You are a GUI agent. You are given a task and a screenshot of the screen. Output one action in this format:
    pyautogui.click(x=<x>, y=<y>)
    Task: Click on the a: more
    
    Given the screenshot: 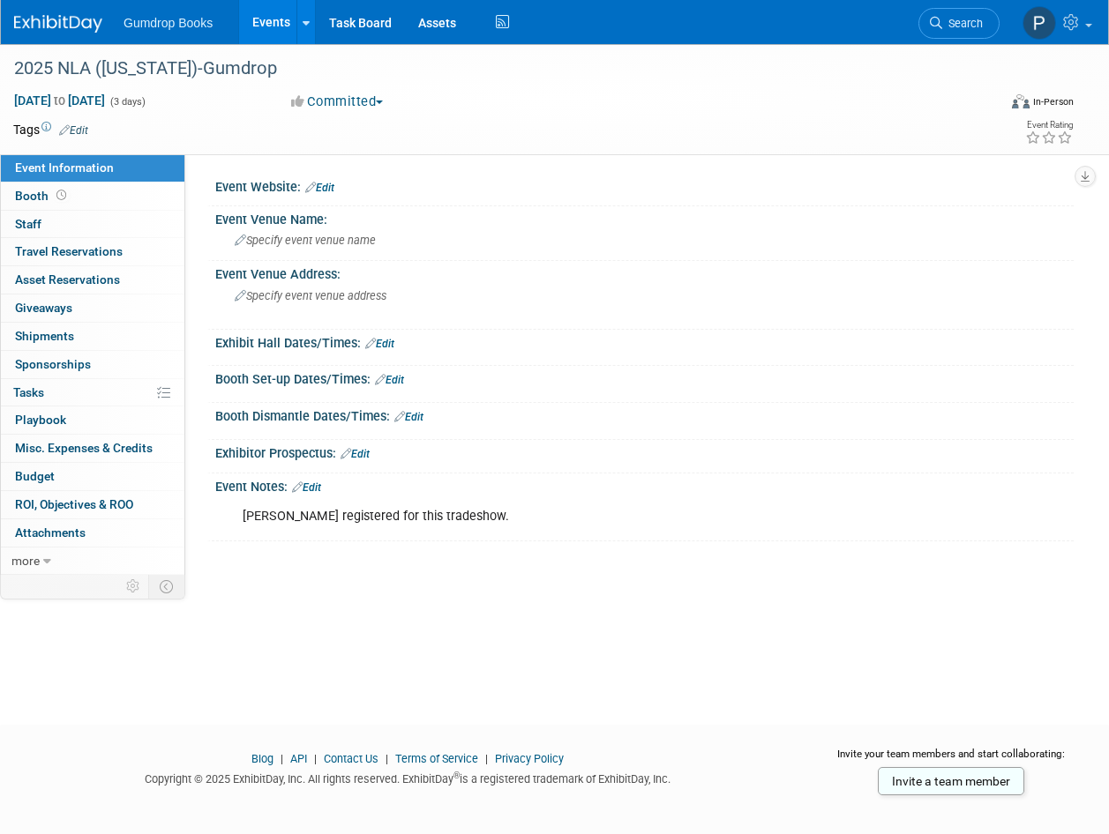 What is the action you would take?
    pyautogui.click(x=93, y=561)
    